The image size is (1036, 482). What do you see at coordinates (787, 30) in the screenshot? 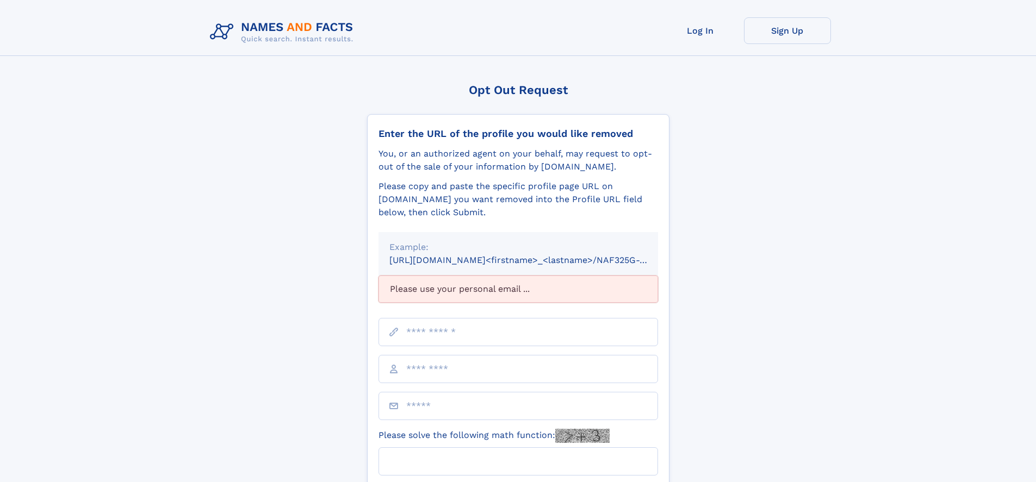
I see `a: Sign Up` at bounding box center [787, 30].